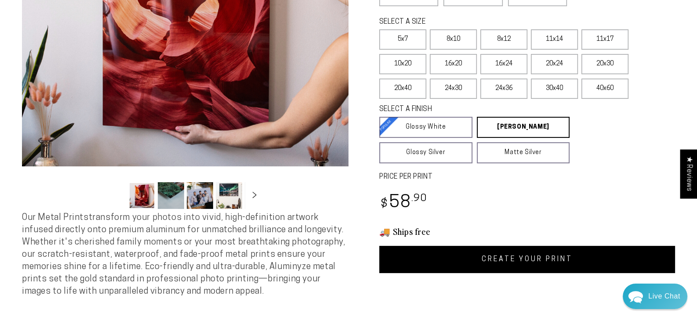 This screenshot has width=697, height=331. I want to click on sup: .90, so click(419, 199).